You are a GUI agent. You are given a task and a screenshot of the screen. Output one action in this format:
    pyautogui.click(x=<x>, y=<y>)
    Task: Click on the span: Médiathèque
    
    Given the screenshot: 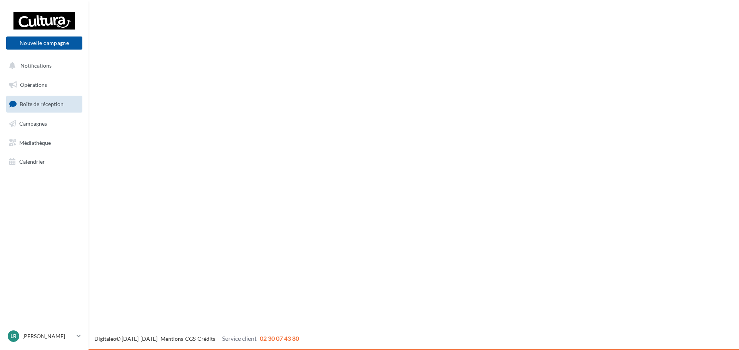 What is the action you would take?
    pyautogui.click(x=35, y=142)
    